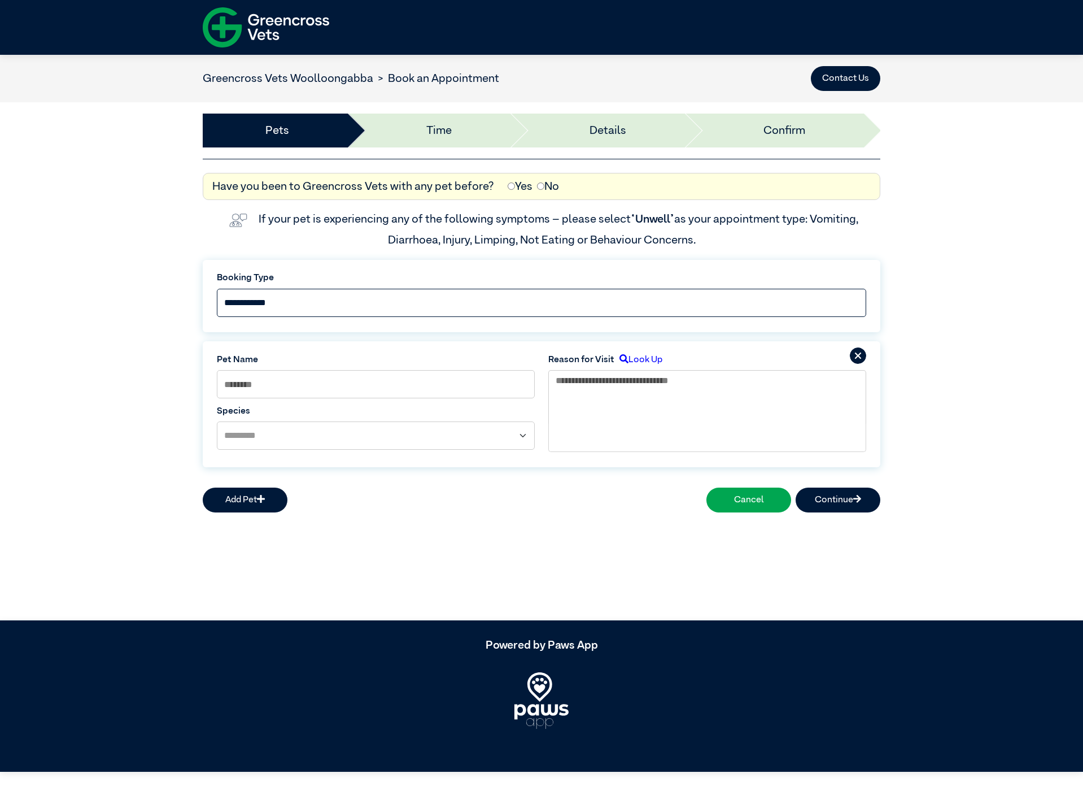 This screenshot has width=1083, height=808. What do you see at coordinates (511, 186) in the screenshot?
I see `input: Yes` at bounding box center [511, 186].